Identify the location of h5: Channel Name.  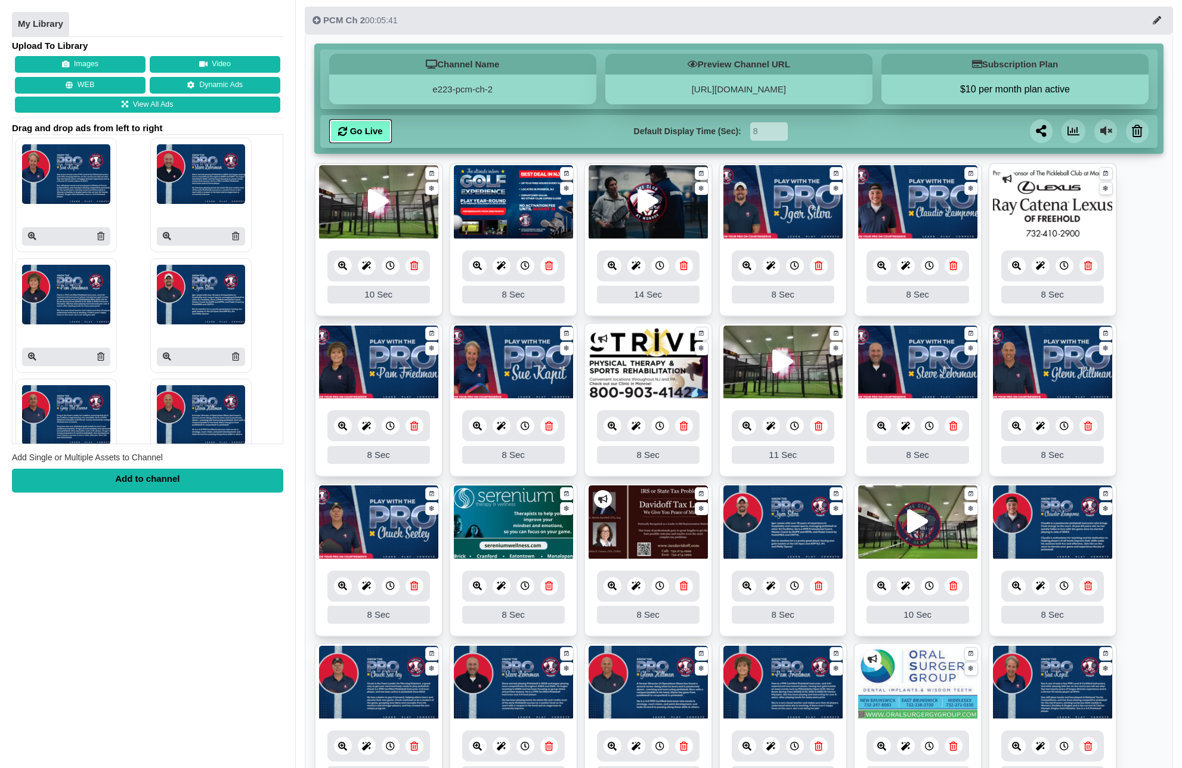
(463, 64).